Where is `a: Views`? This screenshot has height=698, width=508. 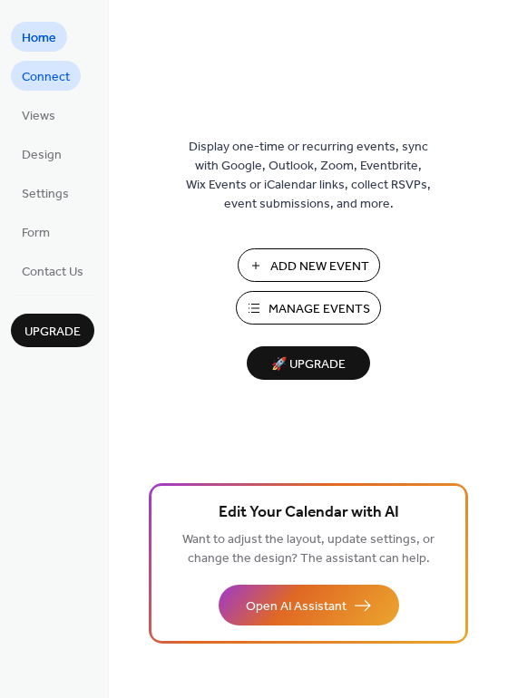
a: Views is located at coordinates (38, 114).